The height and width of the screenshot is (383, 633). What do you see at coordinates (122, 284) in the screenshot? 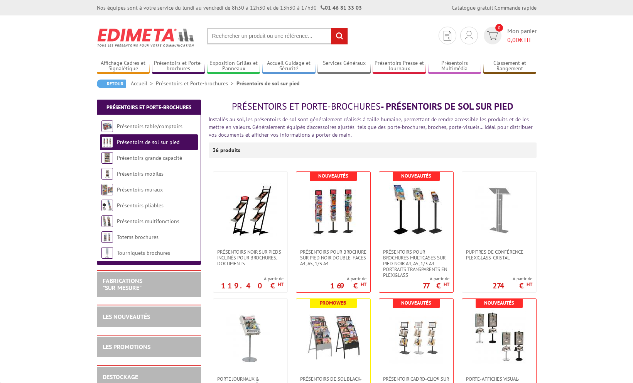
I see `a: FABRICATIONS"Sur Mesure"` at bounding box center [122, 284].